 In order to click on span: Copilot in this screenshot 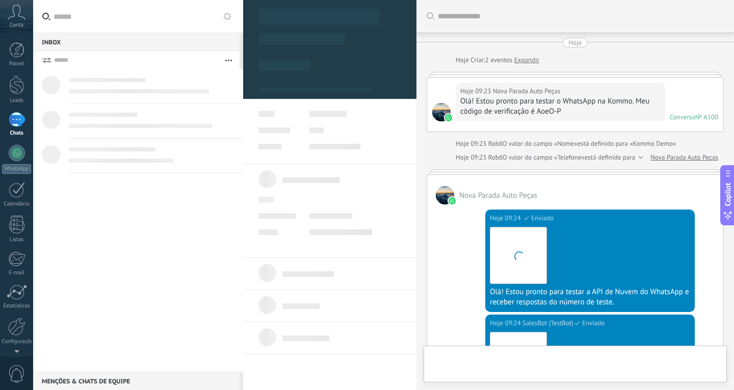, I will do `click(728, 194)`.